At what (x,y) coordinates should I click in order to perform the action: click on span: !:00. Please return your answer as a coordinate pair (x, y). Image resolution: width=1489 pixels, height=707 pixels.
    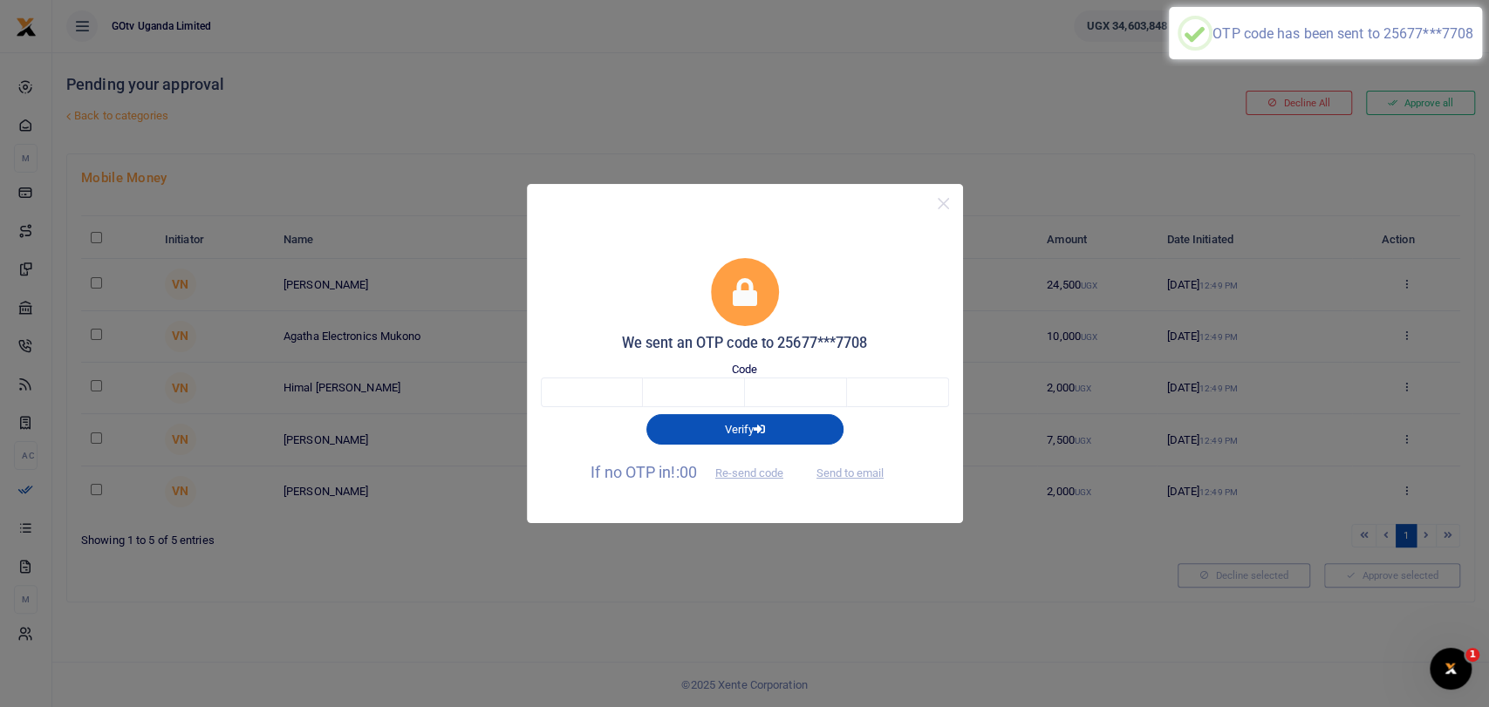
    Looking at the image, I should click on (683, 472).